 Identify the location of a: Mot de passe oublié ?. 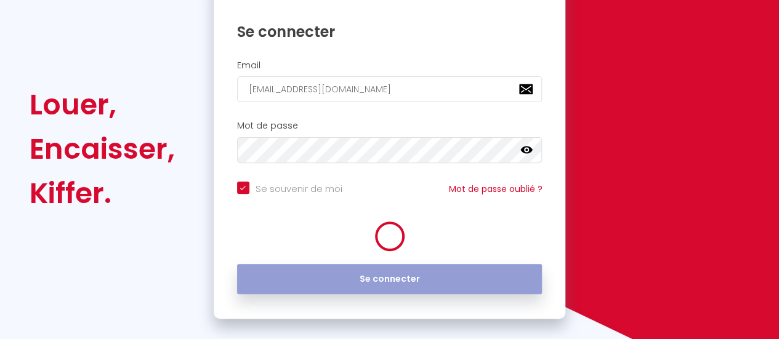
(495, 189).